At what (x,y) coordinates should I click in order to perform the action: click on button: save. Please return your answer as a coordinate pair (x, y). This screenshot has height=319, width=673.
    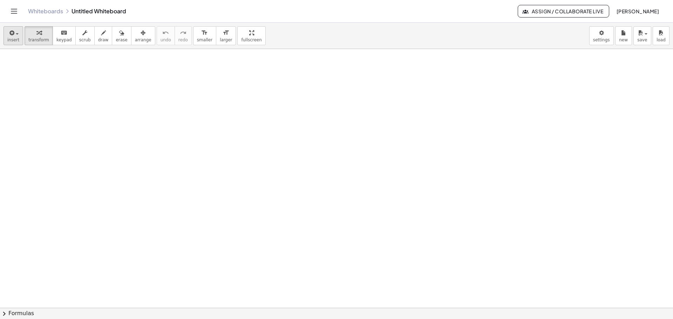
    Looking at the image, I should click on (642, 36).